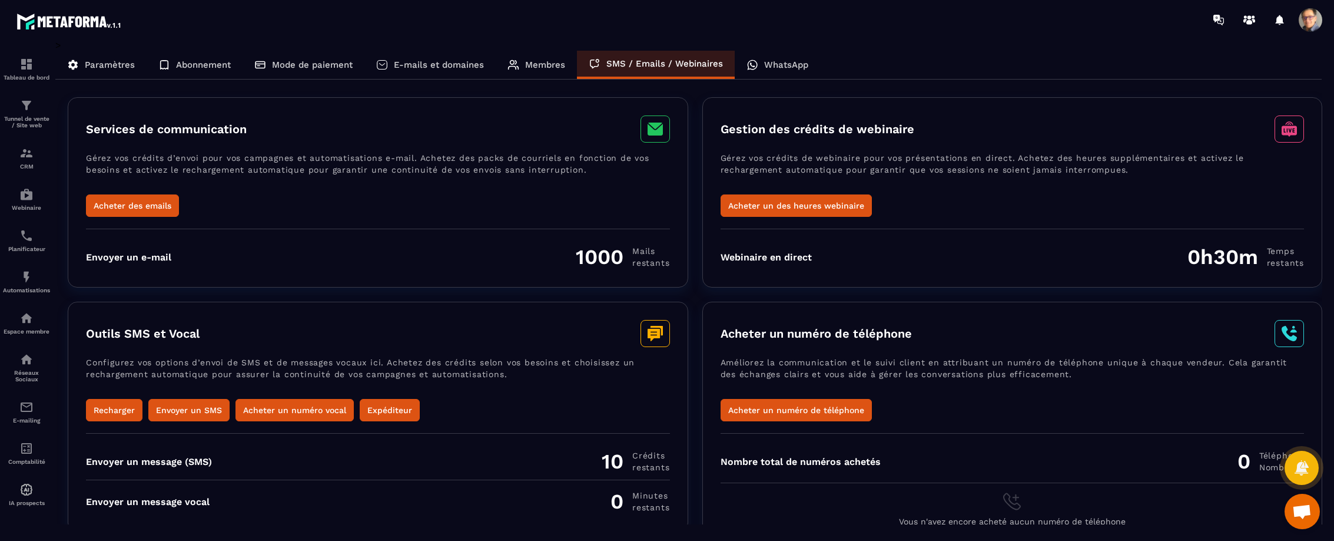 The height and width of the screenshot is (541, 1334). What do you see at coordinates (26, 502) in the screenshot?
I see `p: IA prospects` at bounding box center [26, 502].